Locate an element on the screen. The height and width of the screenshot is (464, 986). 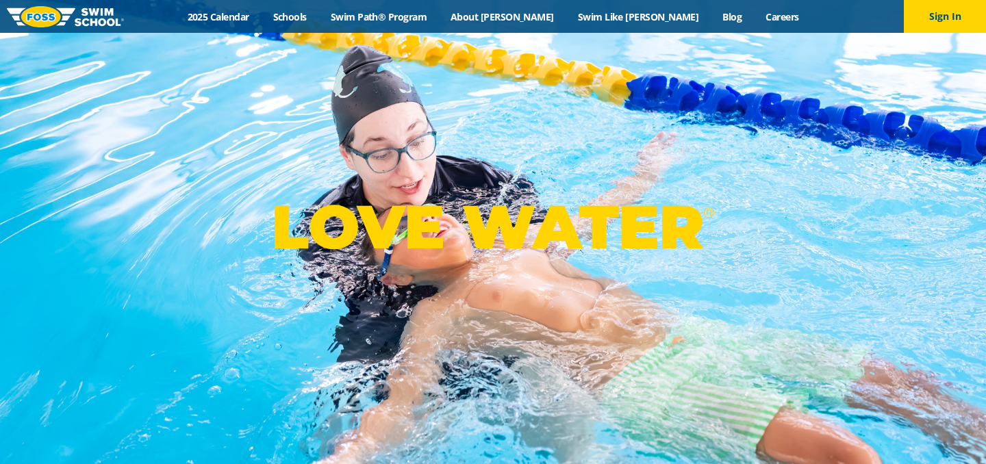
img: FOSS Swim School Logo is located at coordinates (65, 16).